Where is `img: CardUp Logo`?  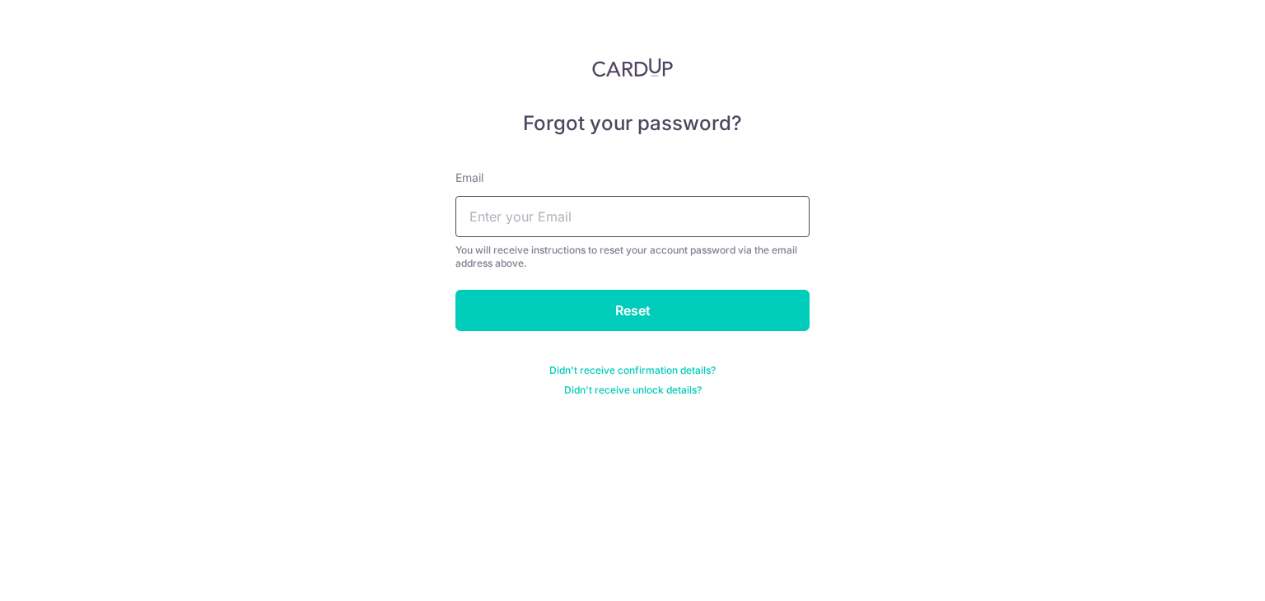 img: CardUp Logo is located at coordinates (633, 68).